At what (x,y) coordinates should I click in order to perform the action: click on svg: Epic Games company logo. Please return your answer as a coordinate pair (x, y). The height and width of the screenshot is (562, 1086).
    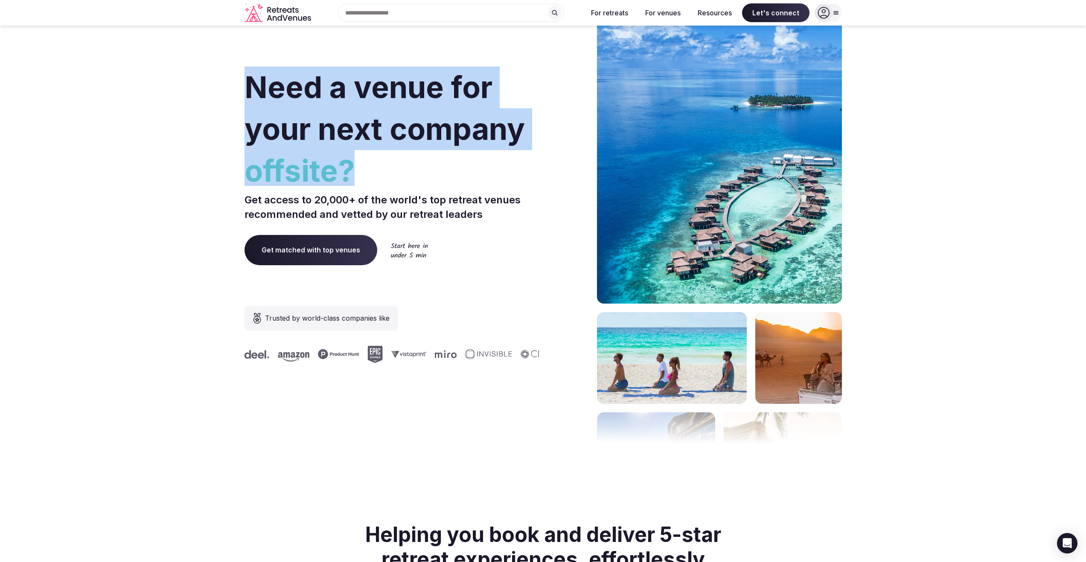
    Looking at the image, I should click on (372, 355).